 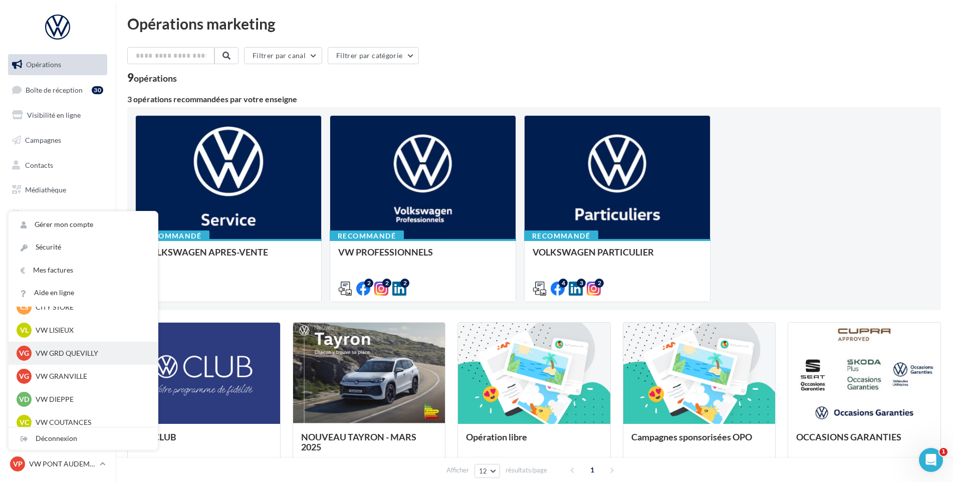 I want to click on span: Campagnes, so click(x=43, y=140).